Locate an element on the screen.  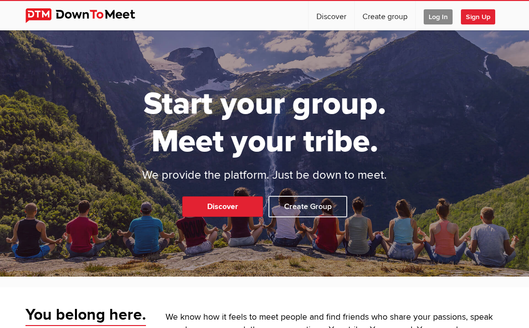
h1: Start your group. Meet your tribe. is located at coordinates (264, 123).